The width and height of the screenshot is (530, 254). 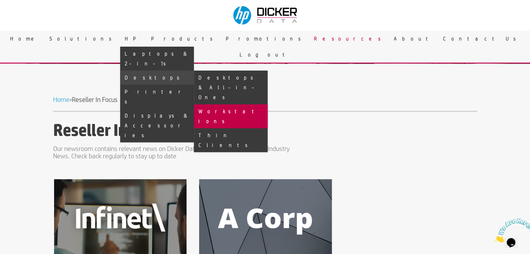 What do you see at coordinates (265, 39) in the screenshot?
I see `a: Promotions` at bounding box center [265, 39].